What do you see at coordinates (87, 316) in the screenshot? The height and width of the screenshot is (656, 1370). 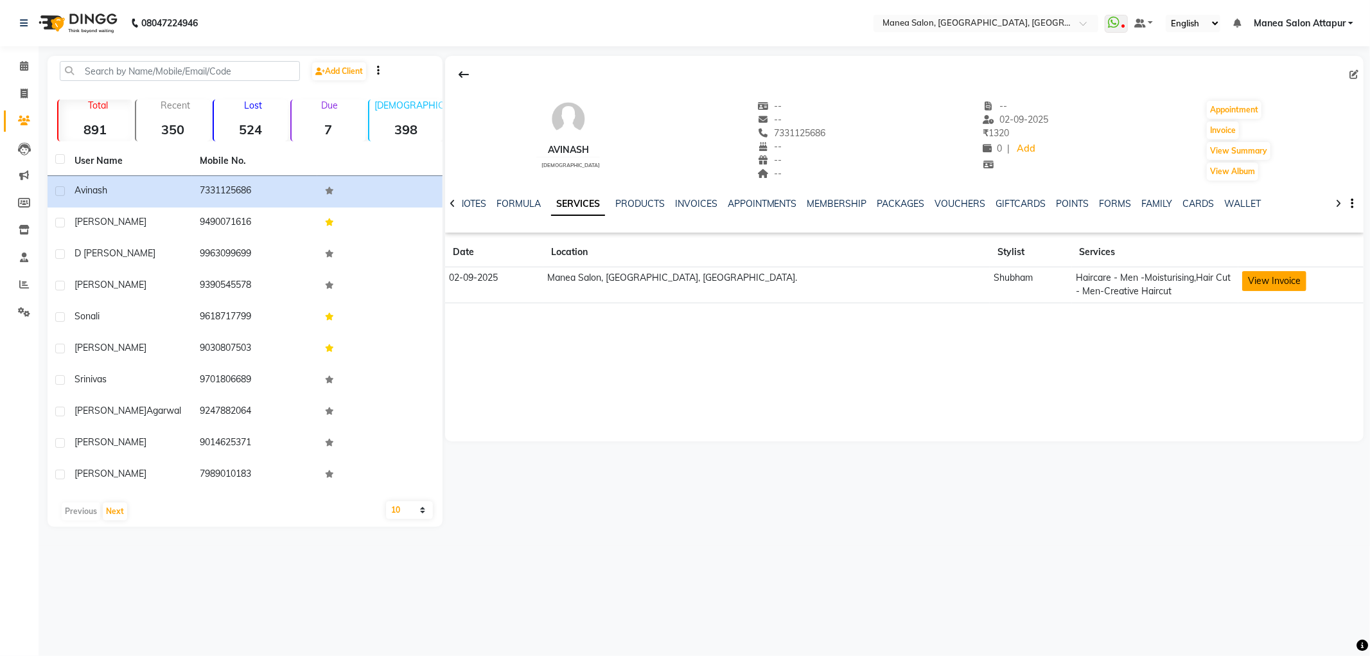 I see `span: Sonali` at bounding box center [87, 316].